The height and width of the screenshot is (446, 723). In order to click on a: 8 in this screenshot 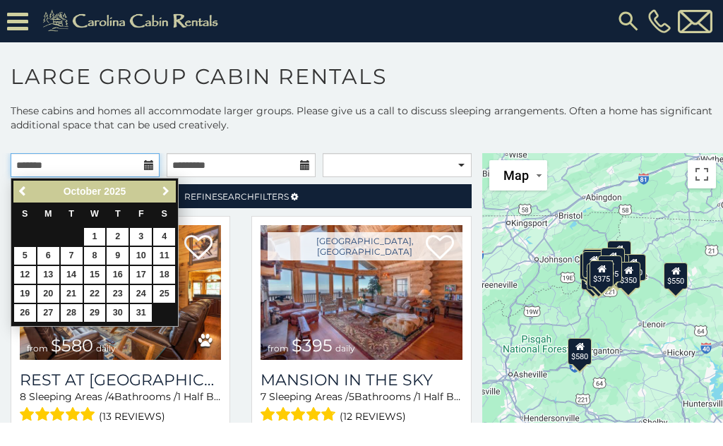, I will do `click(95, 255)`.